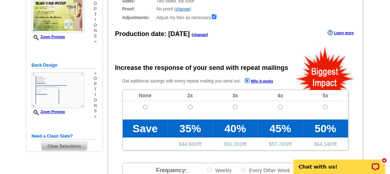  I want to click on div: Increase the response of your send with repeat mailings, so click(201, 68).